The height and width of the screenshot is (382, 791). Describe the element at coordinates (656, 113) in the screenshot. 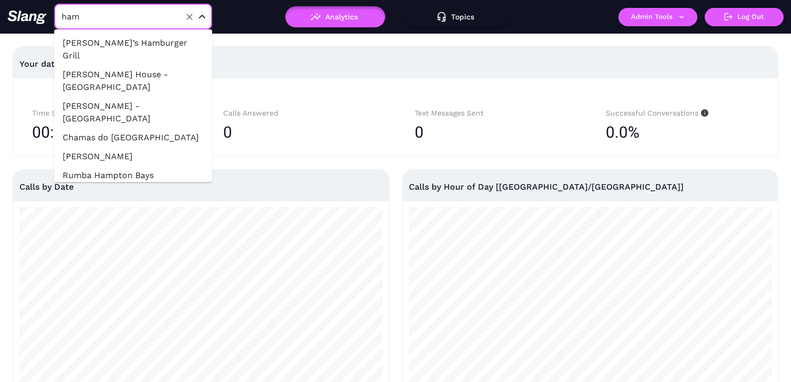

I see `span: Successful Conversations` at that location.